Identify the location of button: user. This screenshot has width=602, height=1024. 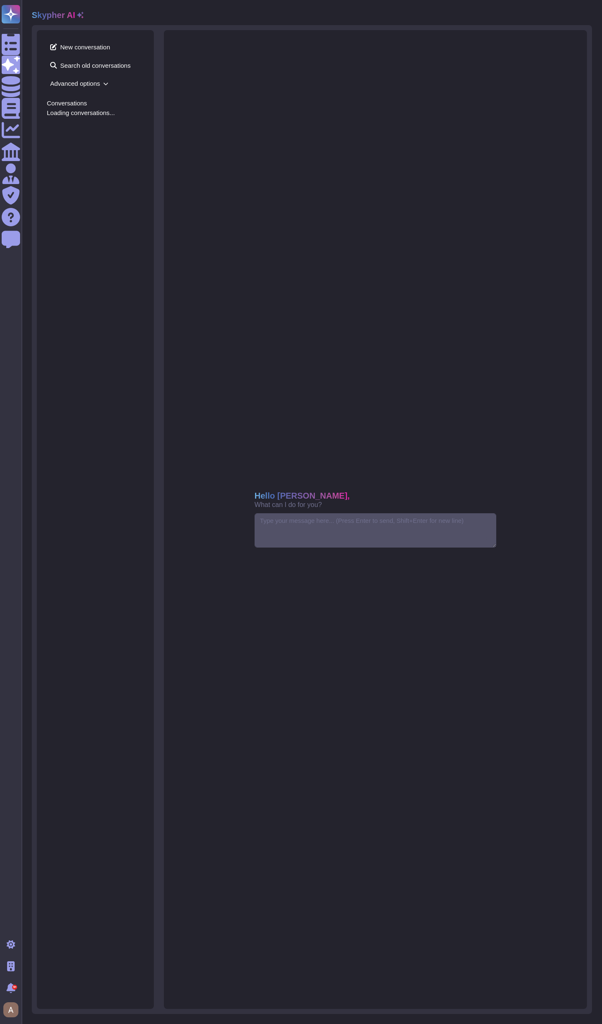
(13, 1009).